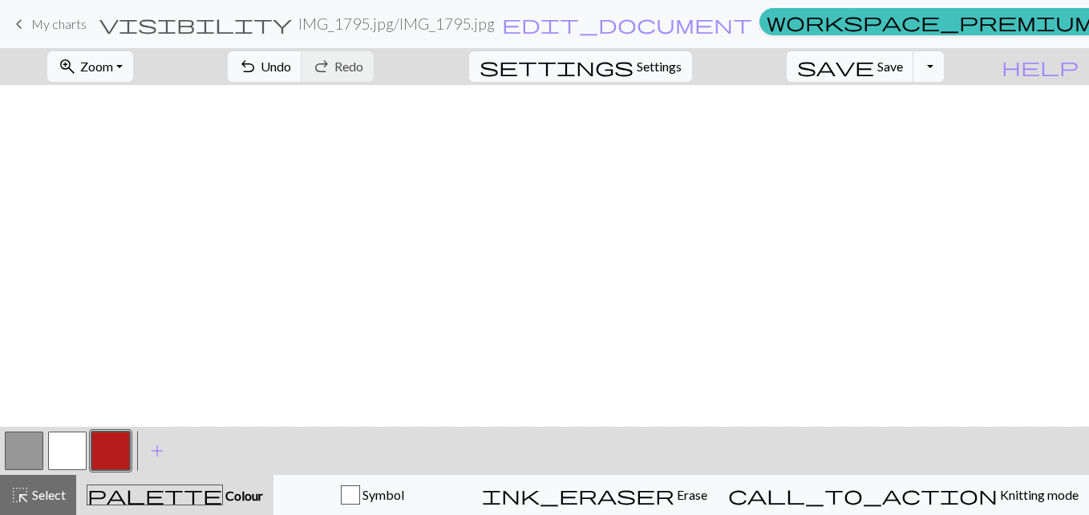 The width and height of the screenshot is (1089, 515). Describe the element at coordinates (578, 495) in the screenshot. I see `span: ink_eraser` at that location.